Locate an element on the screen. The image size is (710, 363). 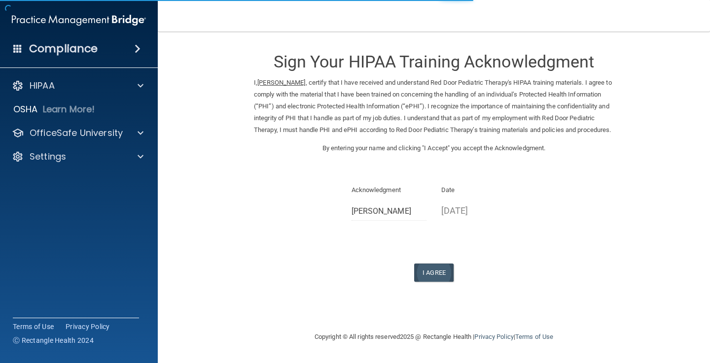
a: HIPAA is located at coordinates (77, 86).